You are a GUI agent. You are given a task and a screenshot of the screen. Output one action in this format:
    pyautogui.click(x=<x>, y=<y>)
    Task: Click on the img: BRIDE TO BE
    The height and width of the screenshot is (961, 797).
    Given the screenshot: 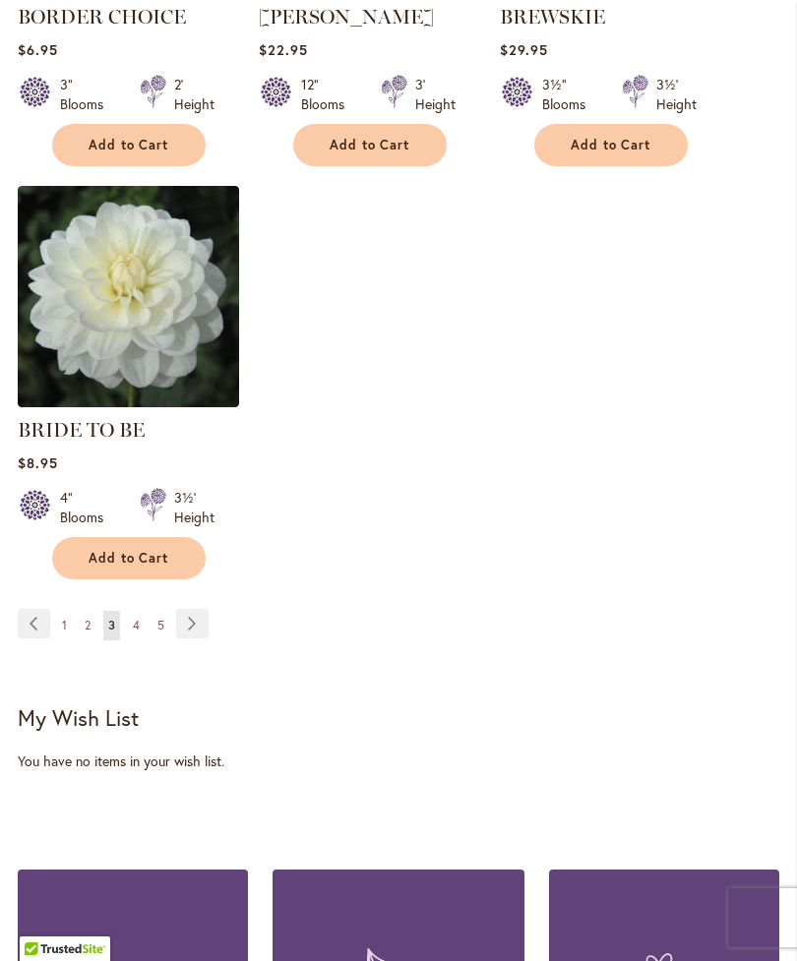 What is the action you would take?
    pyautogui.click(x=128, y=296)
    